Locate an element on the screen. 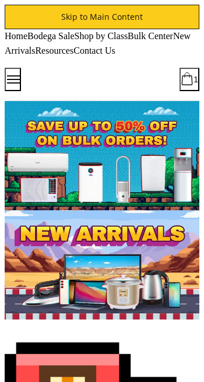  span: 1 is located at coordinates (196, 79).